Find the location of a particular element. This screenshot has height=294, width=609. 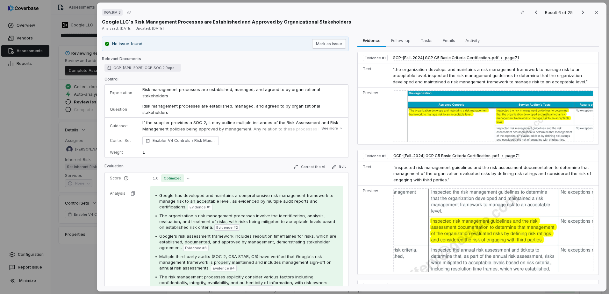

span: Enabler V4 Controls Risk Management Strategy is located at coordinates (184, 141).